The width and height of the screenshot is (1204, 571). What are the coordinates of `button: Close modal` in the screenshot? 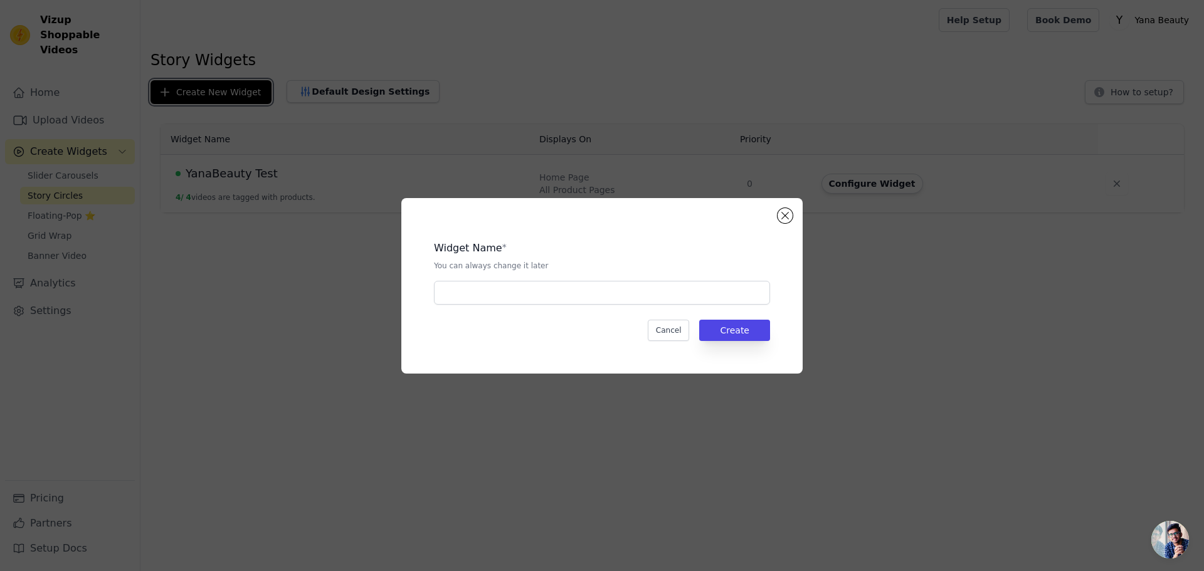 It's located at (785, 216).